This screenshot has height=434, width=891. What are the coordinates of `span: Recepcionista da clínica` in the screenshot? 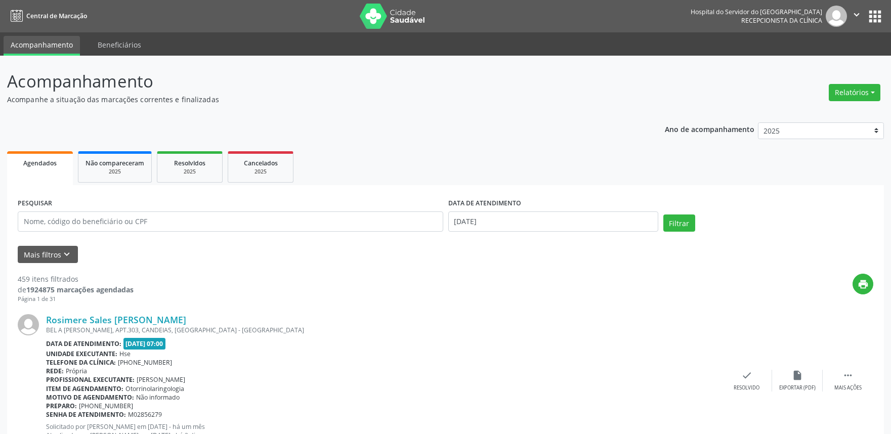 It's located at (782, 20).